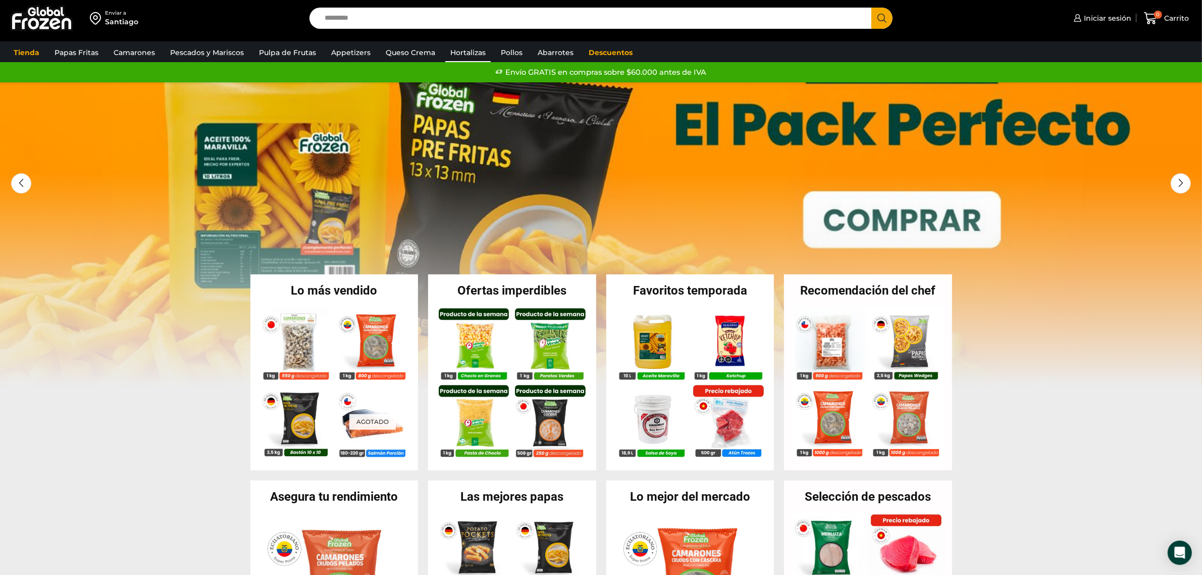 The width and height of the screenshot is (1202, 575). What do you see at coordinates (76, 53) in the screenshot?
I see `a: Papas Fritas` at bounding box center [76, 53].